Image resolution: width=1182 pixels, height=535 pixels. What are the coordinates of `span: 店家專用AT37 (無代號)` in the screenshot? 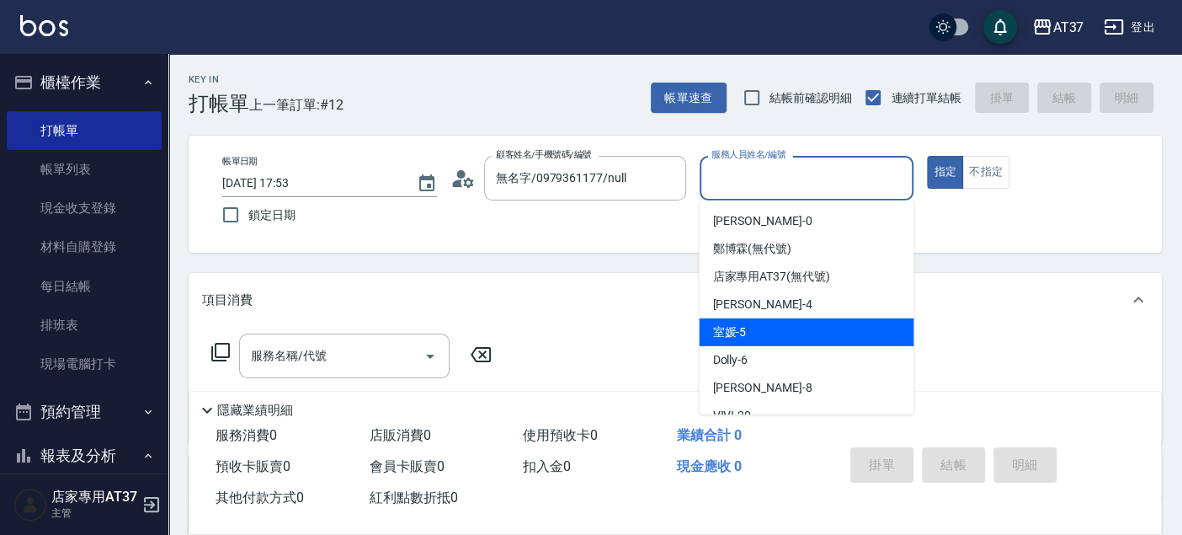 It's located at (770, 276).